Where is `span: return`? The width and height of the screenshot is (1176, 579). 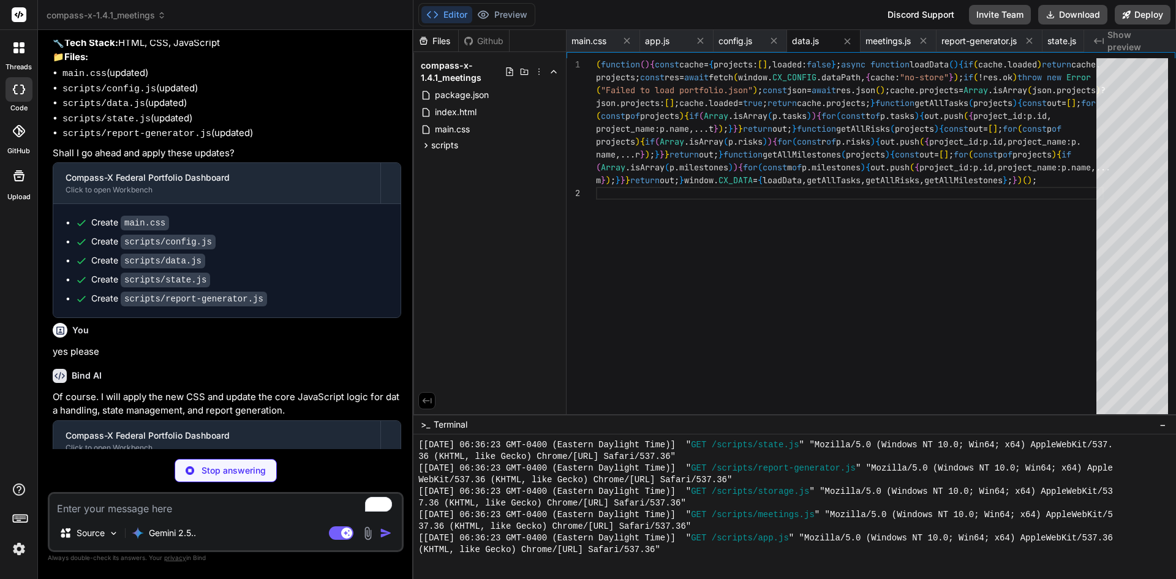 span: return is located at coordinates (782, 103).